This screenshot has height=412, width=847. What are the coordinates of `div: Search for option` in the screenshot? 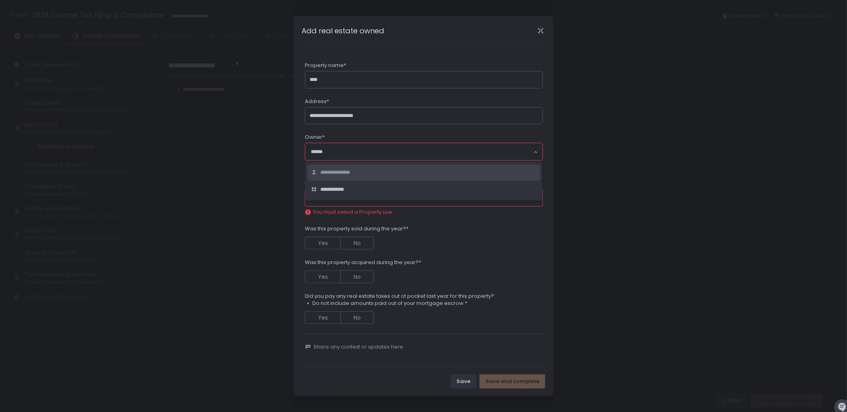 It's located at (424, 152).